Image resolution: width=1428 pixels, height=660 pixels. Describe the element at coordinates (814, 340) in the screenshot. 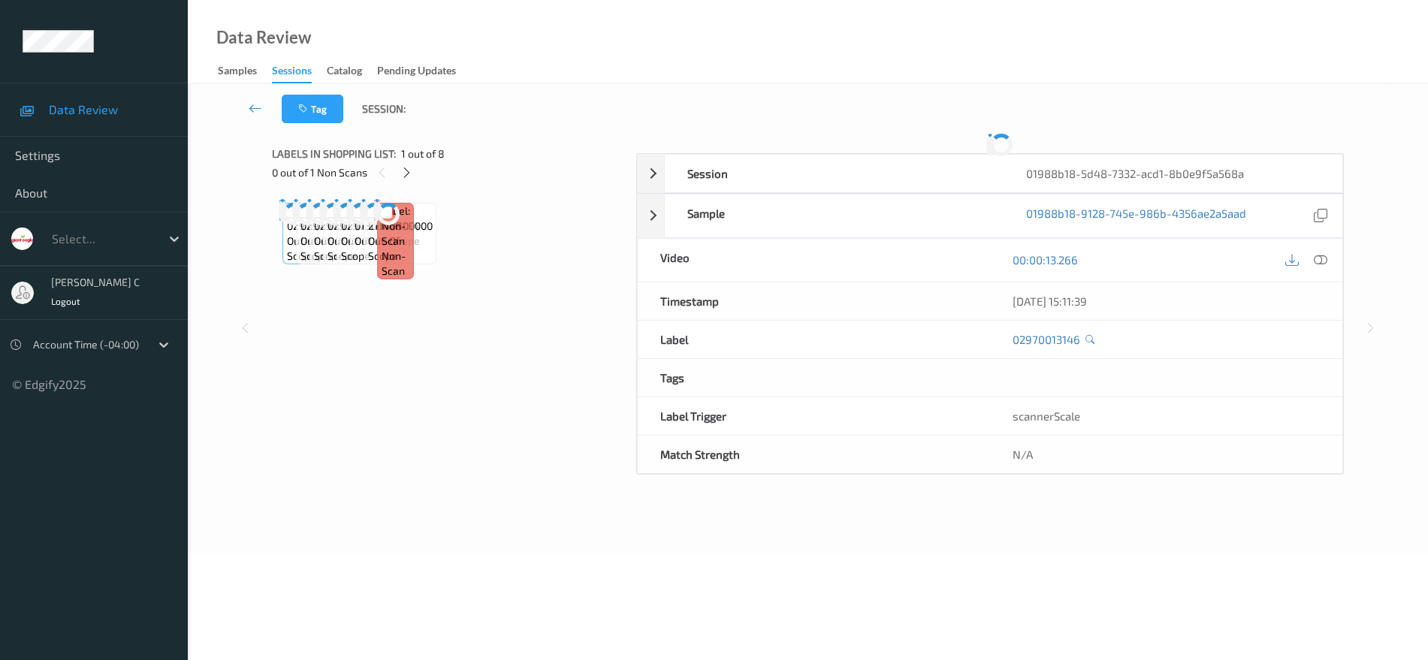

I see `div: Label` at that location.